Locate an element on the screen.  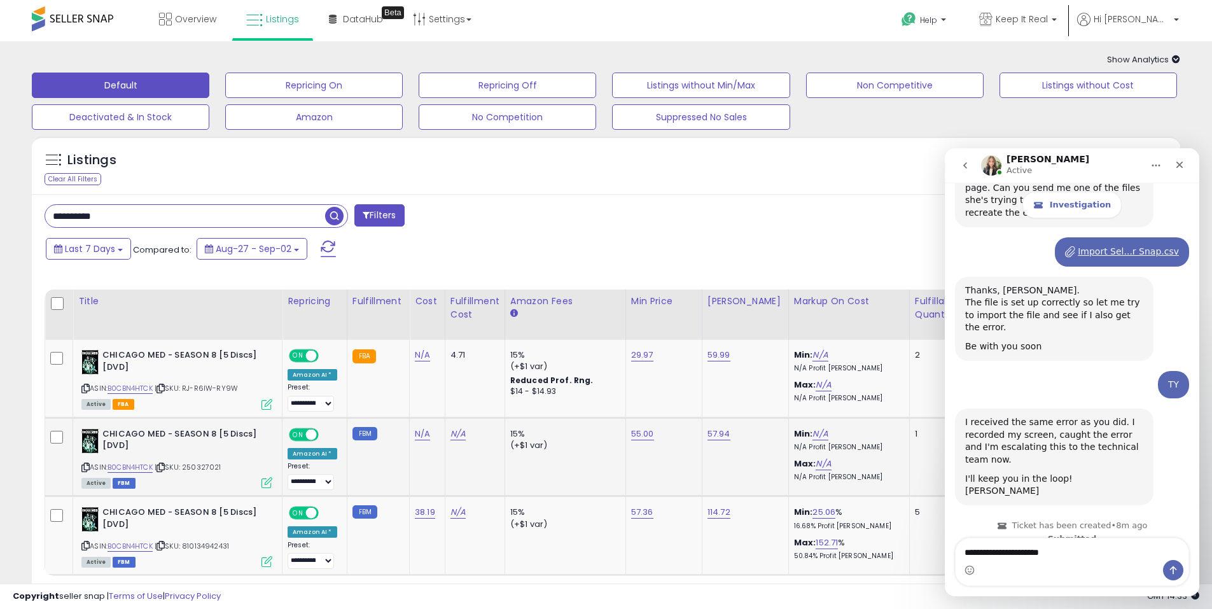
div: Markup on Cost is located at coordinates (849, 301).